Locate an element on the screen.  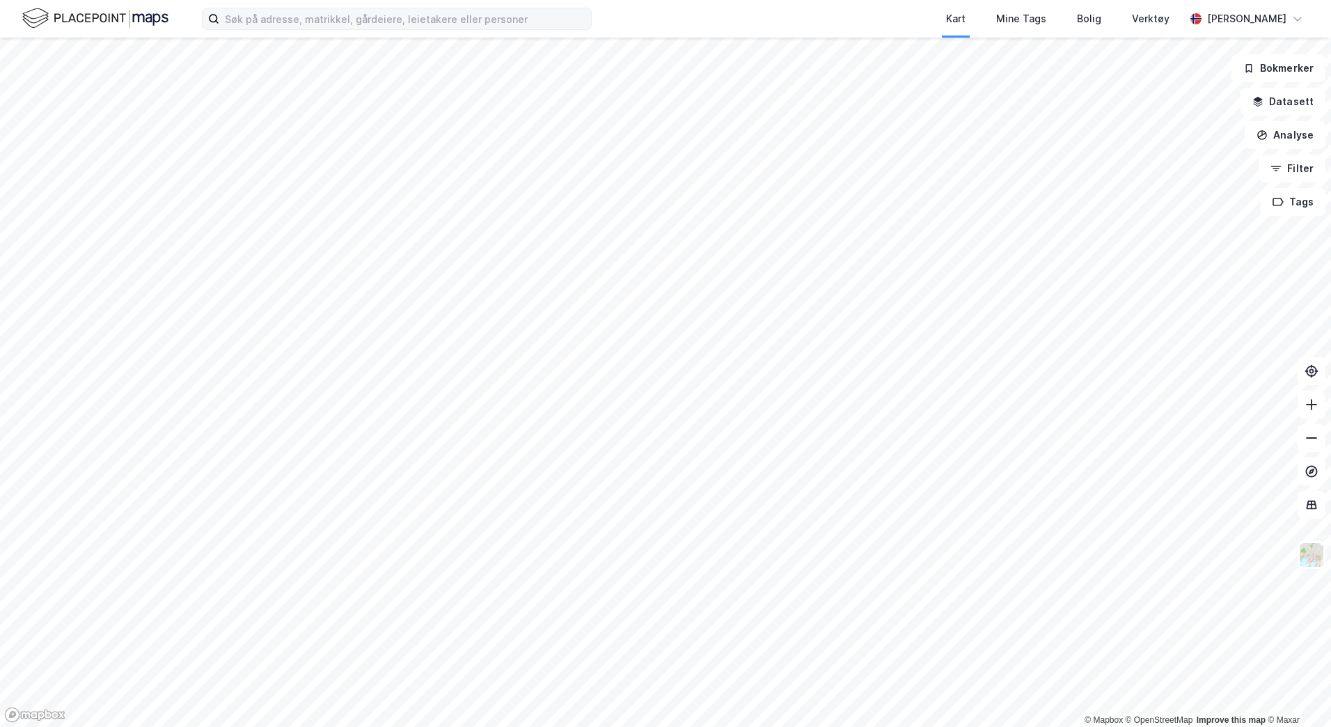
button: Tags is located at coordinates (1293, 202).